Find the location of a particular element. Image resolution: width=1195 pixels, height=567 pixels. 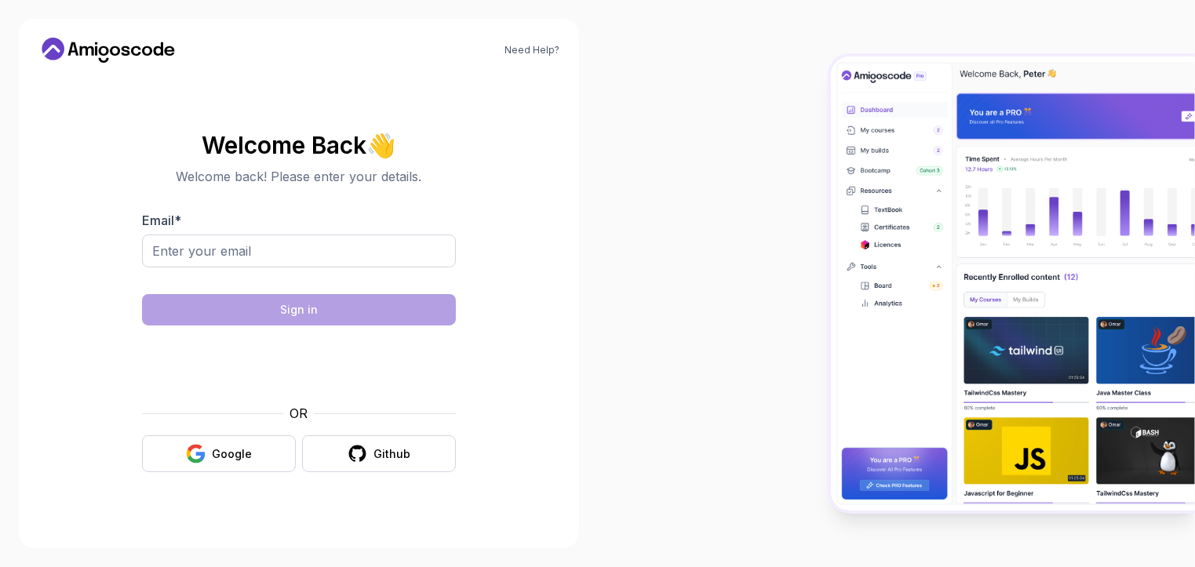

a: Need Help? is located at coordinates (533, 50).